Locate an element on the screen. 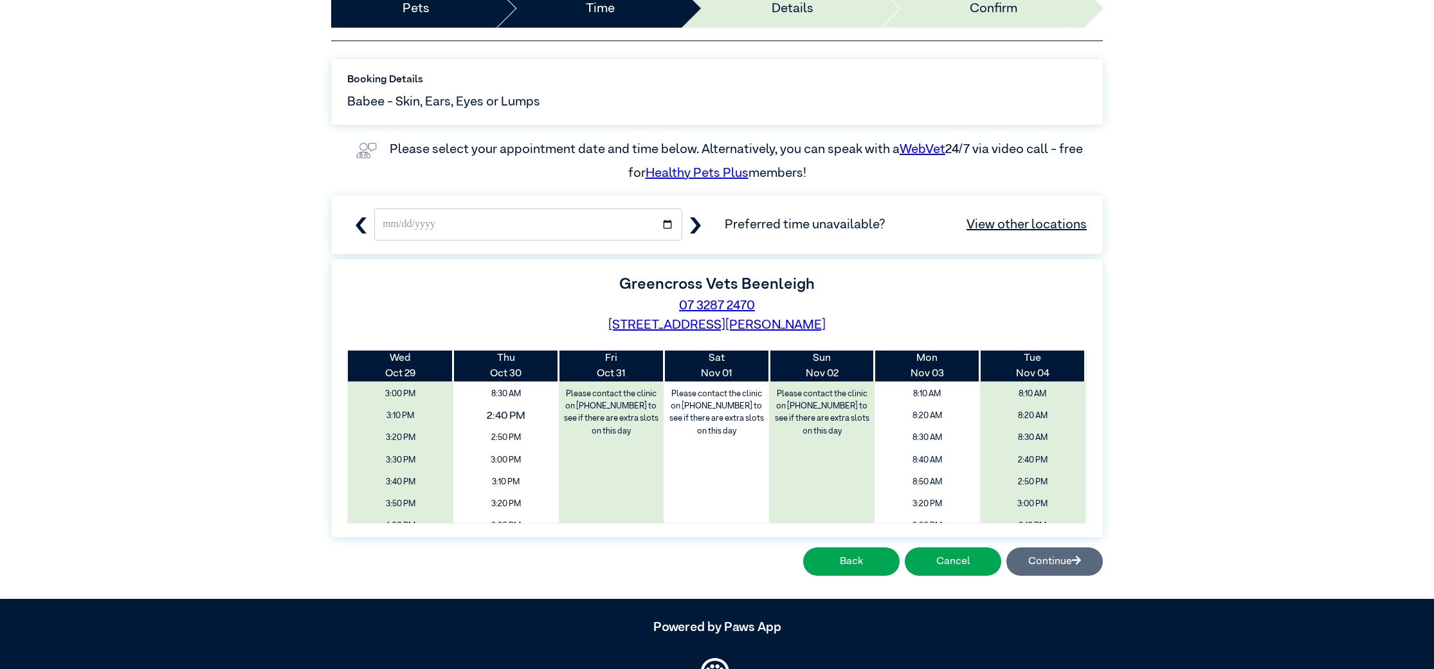  span: 07 3287 2470 is located at coordinates (717, 305).